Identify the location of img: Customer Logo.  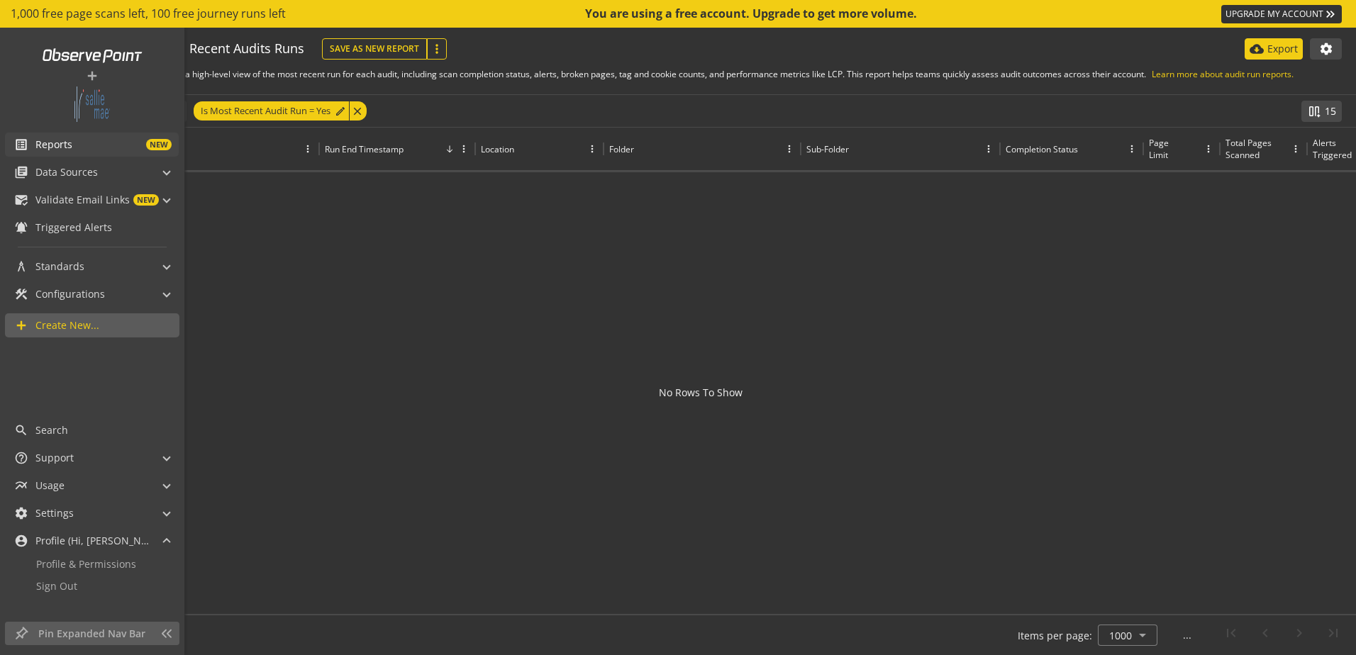
(92, 104).